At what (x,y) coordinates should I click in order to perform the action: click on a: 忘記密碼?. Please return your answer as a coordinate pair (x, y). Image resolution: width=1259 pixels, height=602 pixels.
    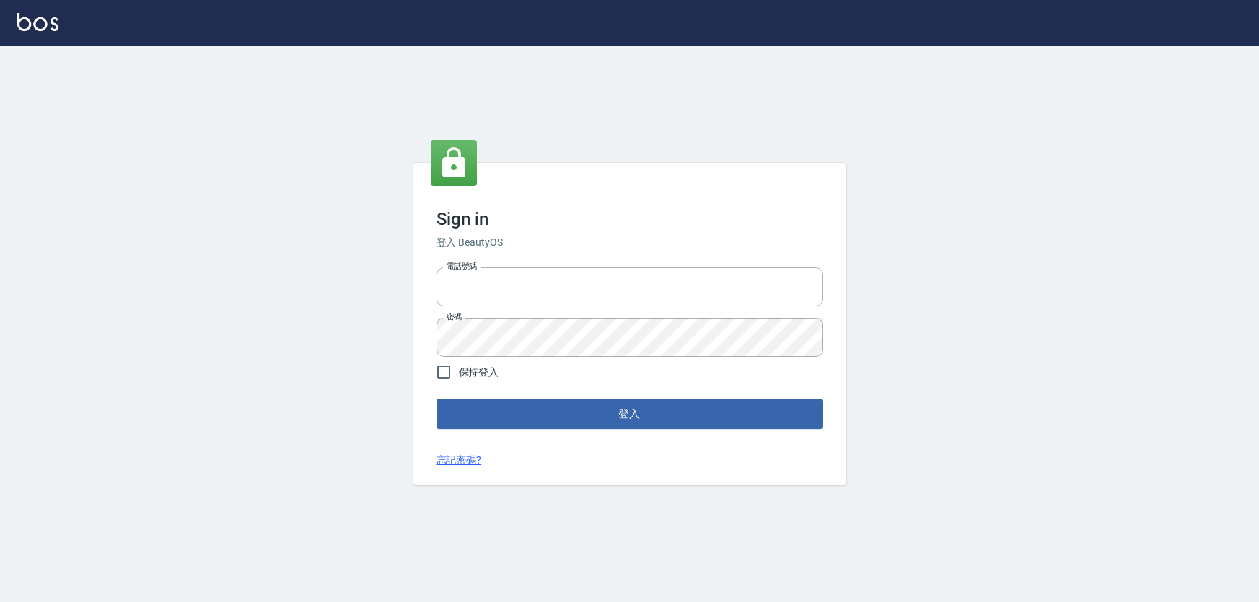
    Looking at the image, I should click on (459, 460).